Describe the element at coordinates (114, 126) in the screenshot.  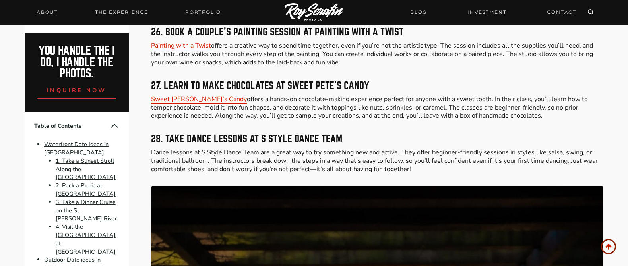
I see `button: Collapse Table of Contents` at that location.